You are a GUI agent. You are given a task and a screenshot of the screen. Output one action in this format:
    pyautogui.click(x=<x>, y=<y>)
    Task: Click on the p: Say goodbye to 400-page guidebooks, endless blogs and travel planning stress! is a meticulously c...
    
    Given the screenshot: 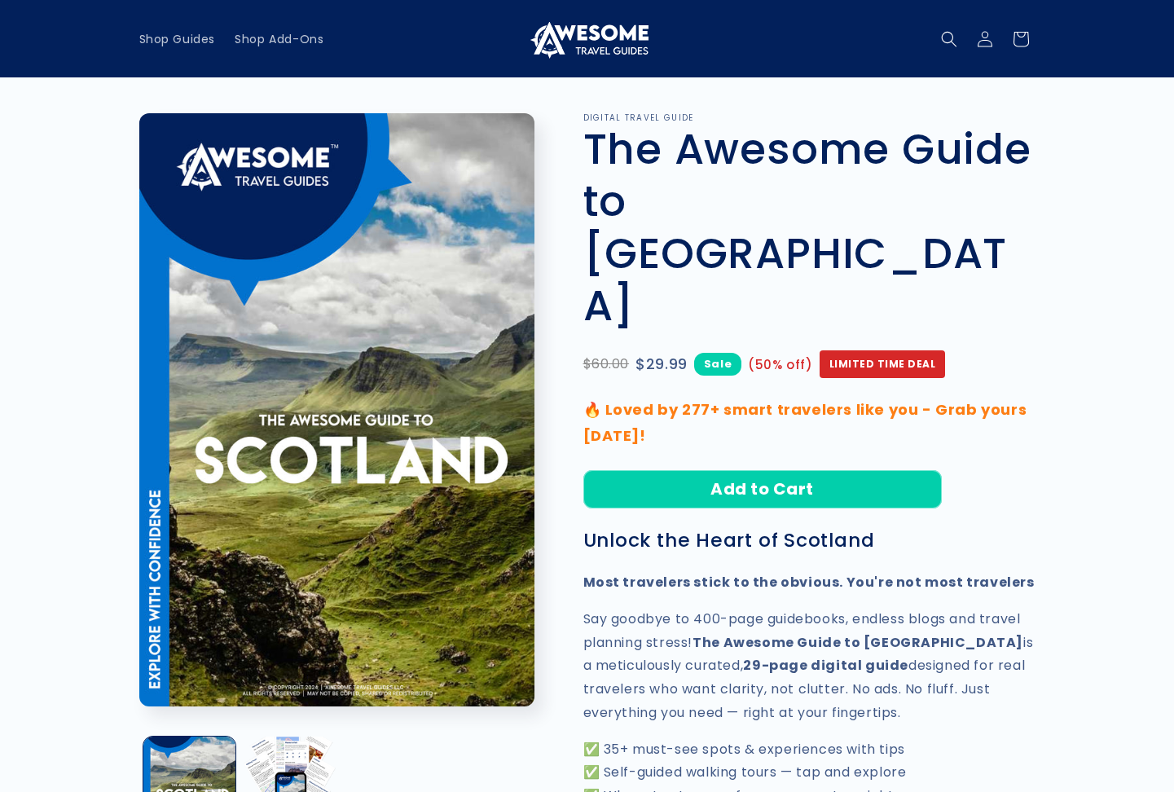 What is the action you would take?
    pyautogui.click(x=809, y=667)
    